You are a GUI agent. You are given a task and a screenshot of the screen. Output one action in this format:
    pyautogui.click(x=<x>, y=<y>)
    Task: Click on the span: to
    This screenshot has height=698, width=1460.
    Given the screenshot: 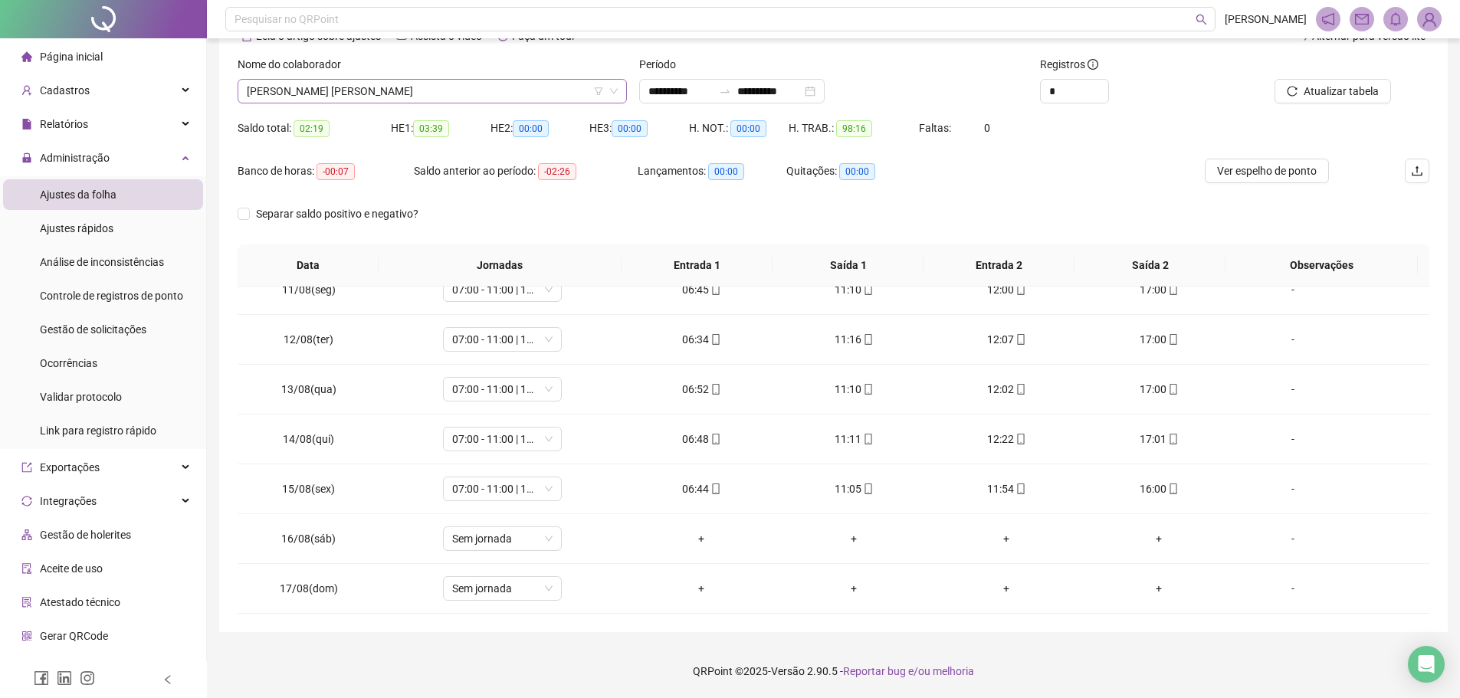 What is the action you would take?
    pyautogui.click(x=725, y=91)
    